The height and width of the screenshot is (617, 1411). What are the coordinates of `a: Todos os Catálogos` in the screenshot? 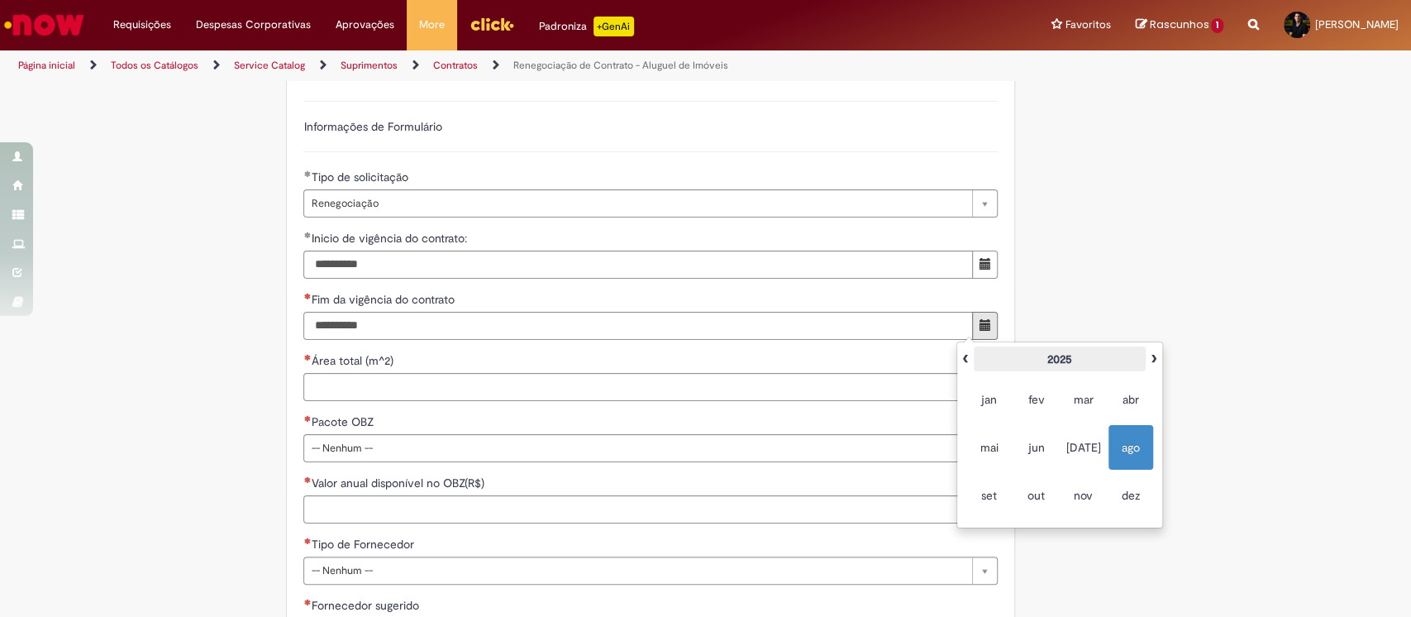 It's located at (155, 65).